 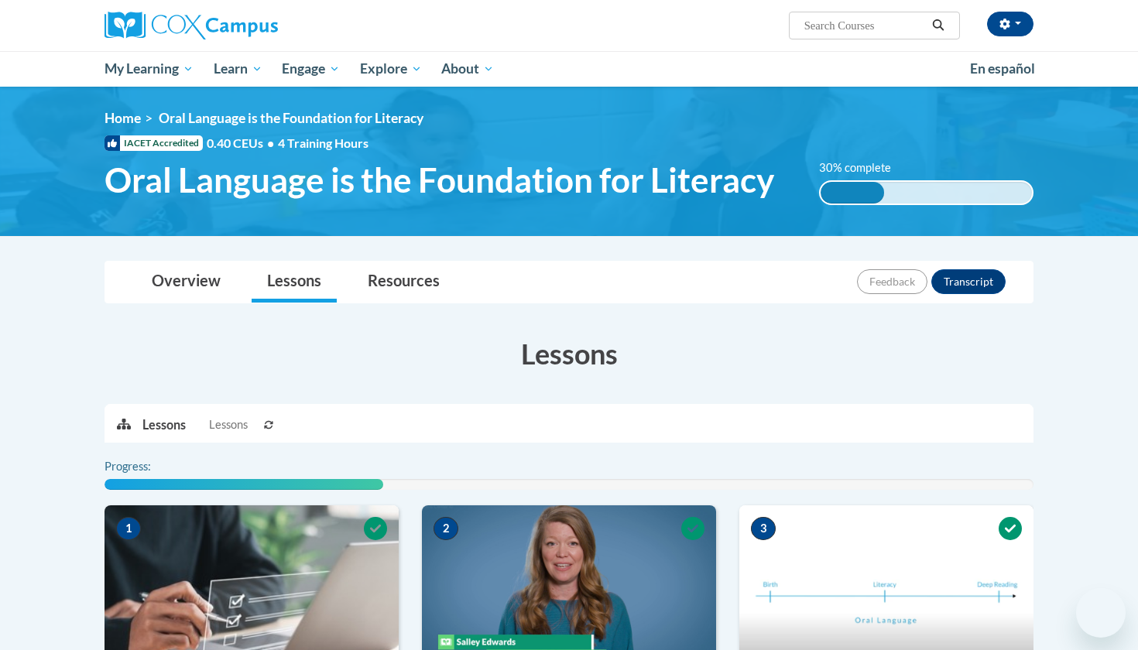 What do you see at coordinates (149, 69) in the screenshot?
I see `a: My Learning` at bounding box center [149, 69].